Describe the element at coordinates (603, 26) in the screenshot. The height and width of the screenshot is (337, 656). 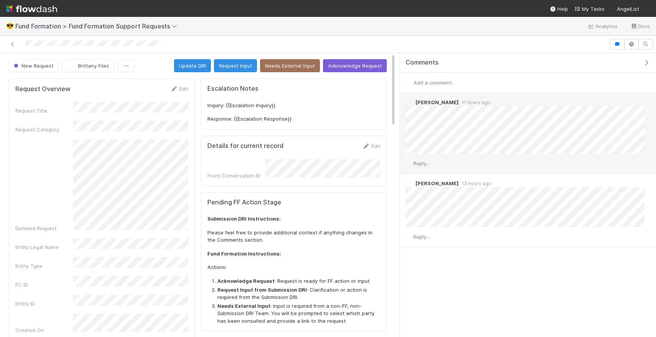
I see `a: Analytics` at that location.